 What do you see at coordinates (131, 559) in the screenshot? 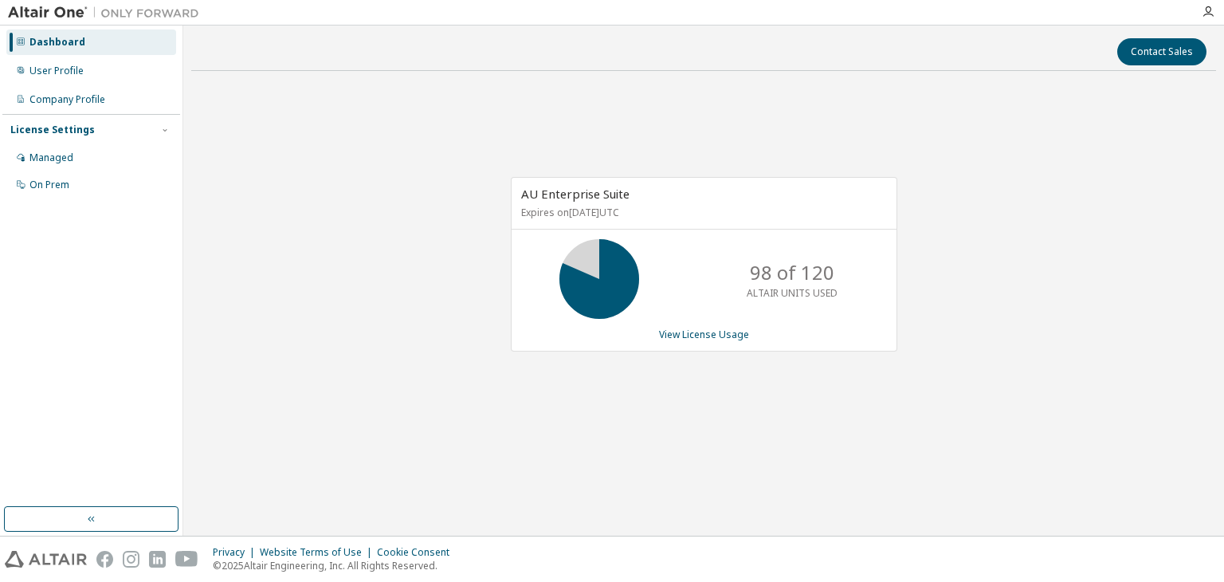
I see `img: instagram.svg` at bounding box center [131, 559].